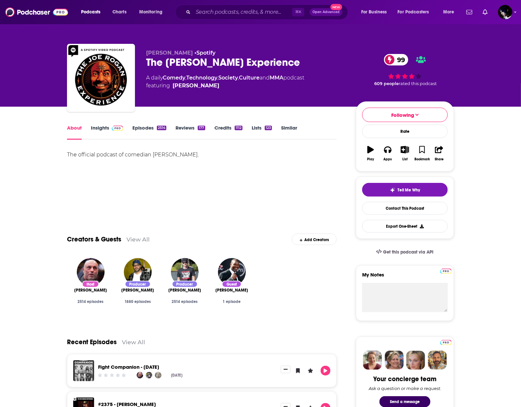 The image size is (521, 407). Describe the element at coordinates (138, 284) in the screenshot. I see `div: Producer` at that location.